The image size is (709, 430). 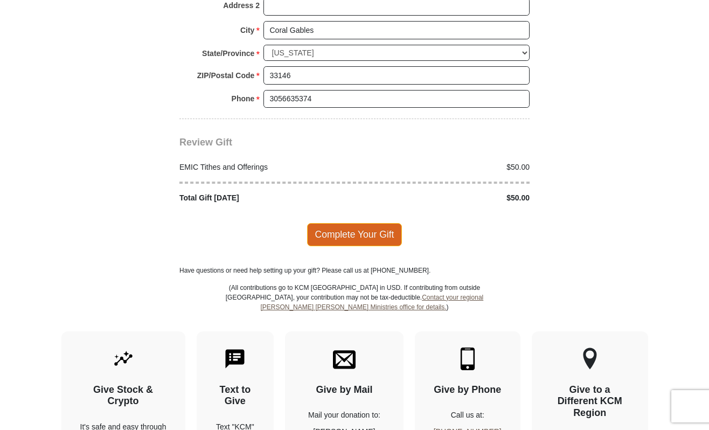 What do you see at coordinates (590, 359) in the screenshot?
I see `img: other-region` at bounding box center [590, 359].